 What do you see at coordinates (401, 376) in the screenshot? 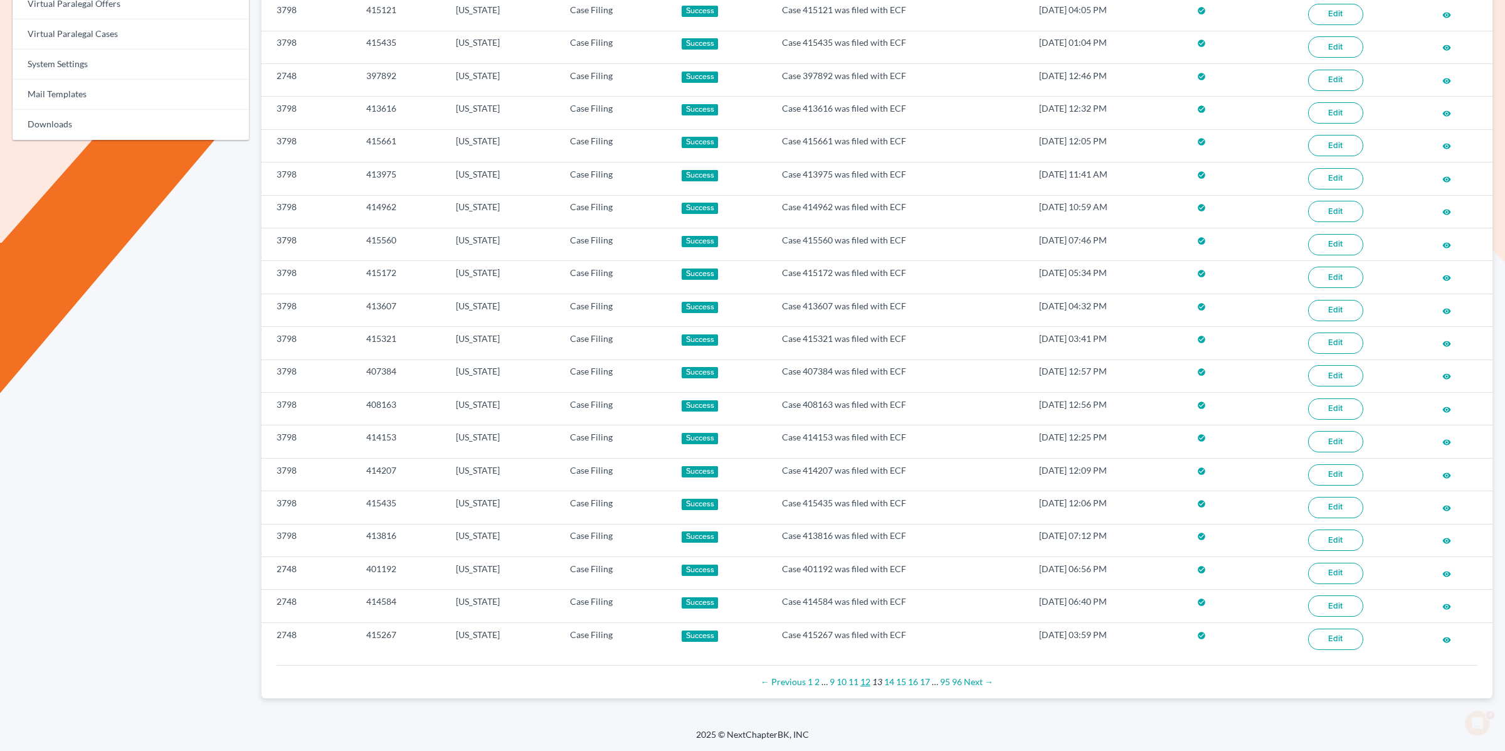
I see `td: 407384` at bounding box center [401, 376].